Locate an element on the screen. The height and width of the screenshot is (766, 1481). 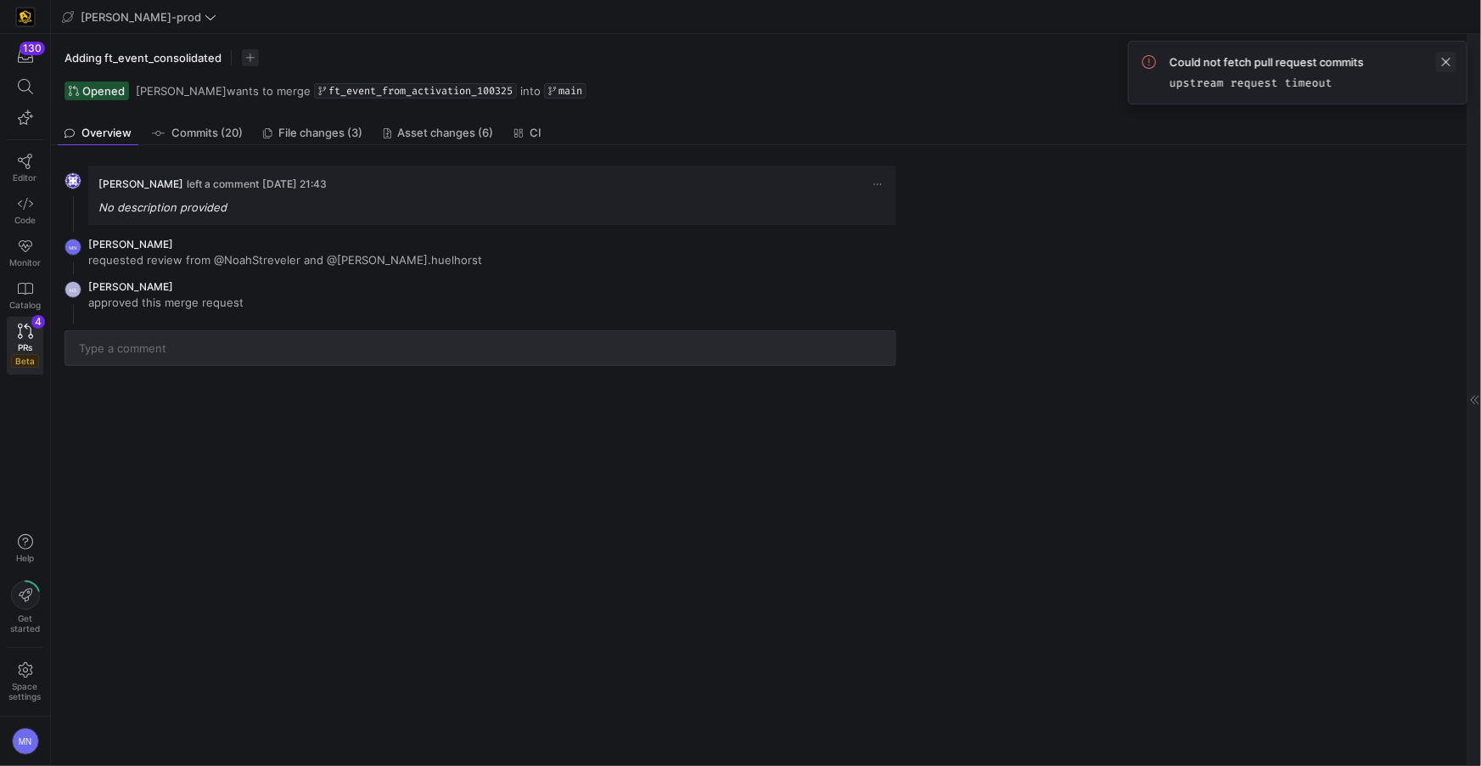
a: Catalog is located at coordinates (25, 295).